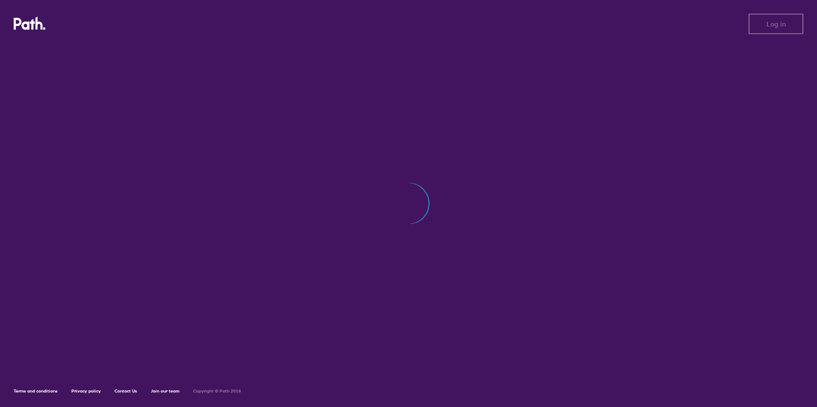 Image resolution: width=817 pixels, height=407 pixels. What do you see at coordinates (217, 392) in the screenshot?
I see `h6: Copyright © Path 2018` at bounding box center [217, 392].